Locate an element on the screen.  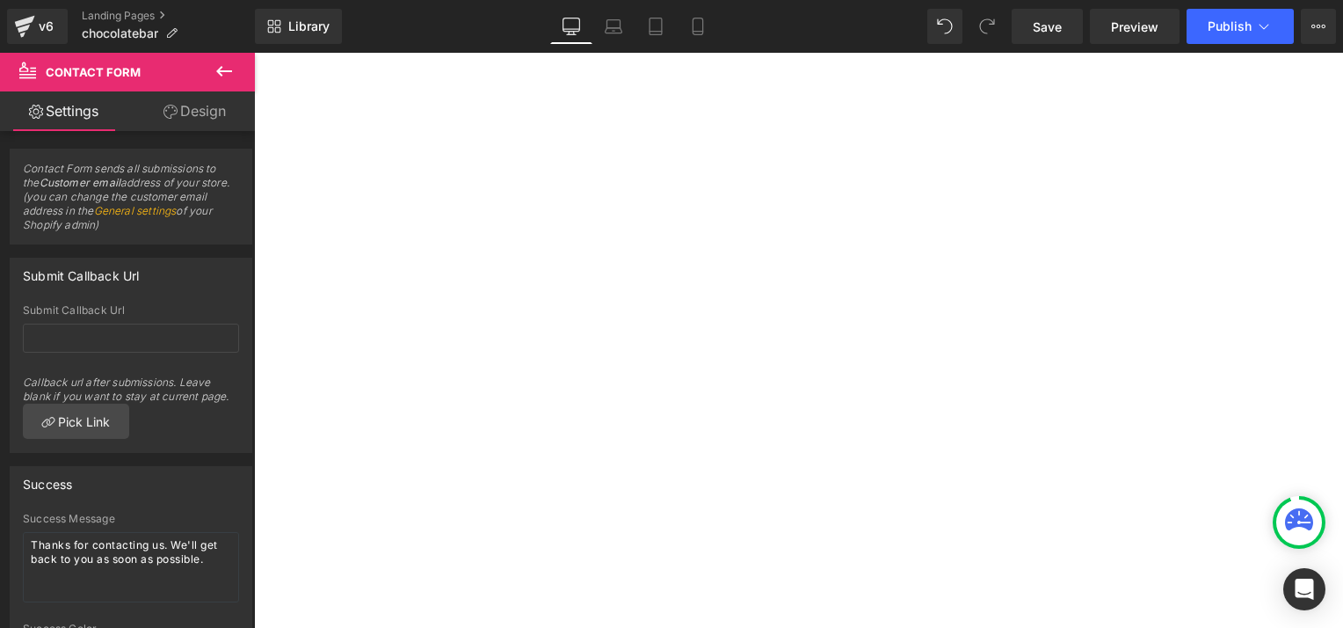
span: Library is located at coordinates (309, 26).